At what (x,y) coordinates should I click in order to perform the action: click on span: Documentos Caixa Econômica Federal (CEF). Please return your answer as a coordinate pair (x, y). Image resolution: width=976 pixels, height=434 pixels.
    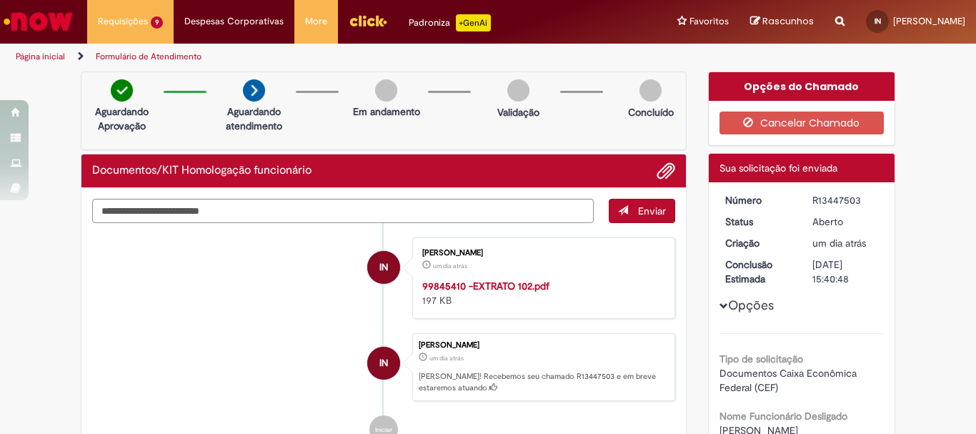
    Looking at the image, I should click on (789, 380).